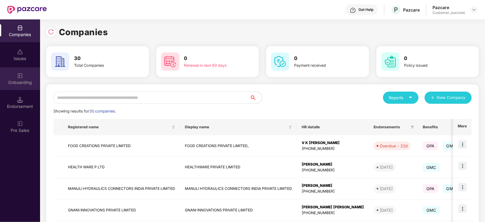 This screenshot has width=485, height=222. What do you see at coordinates (474, 10) in the screenshot?
I see `img: svg+xml;base64,PHN2ZyBpZD0iRHJvcGRvd24tMzJ4MzIiIHhtbG5zPSJodHRwOi8vd3d3LnczLm9yZy8yMDAwL3N2ZyIgd2...` at bounding box center [474, 10].